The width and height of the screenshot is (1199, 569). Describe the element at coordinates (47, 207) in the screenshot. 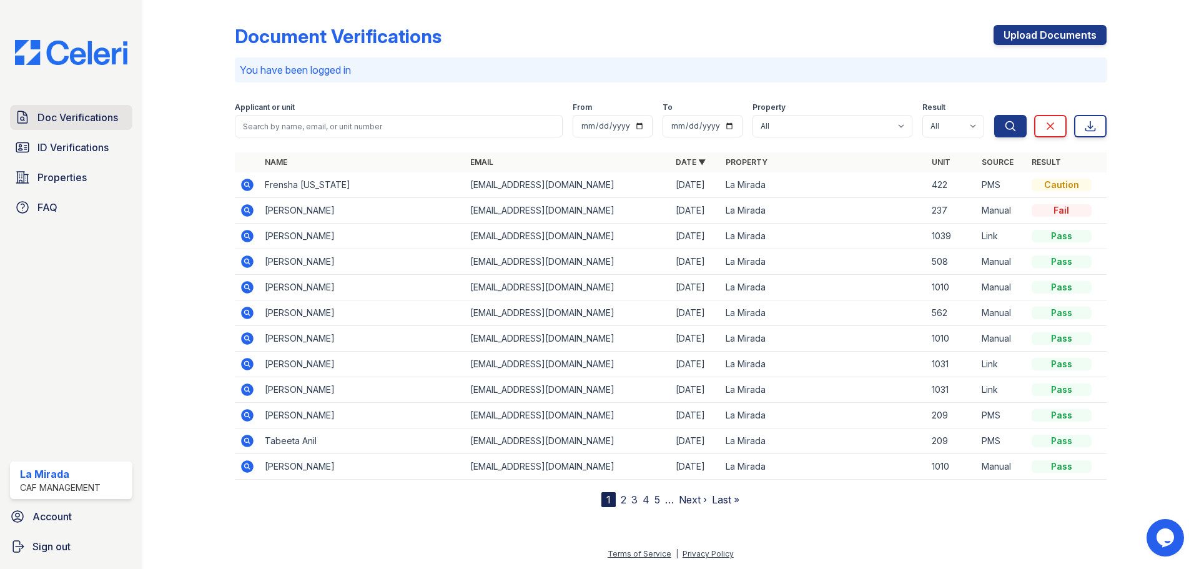

I see `span: FAQ` at that location.